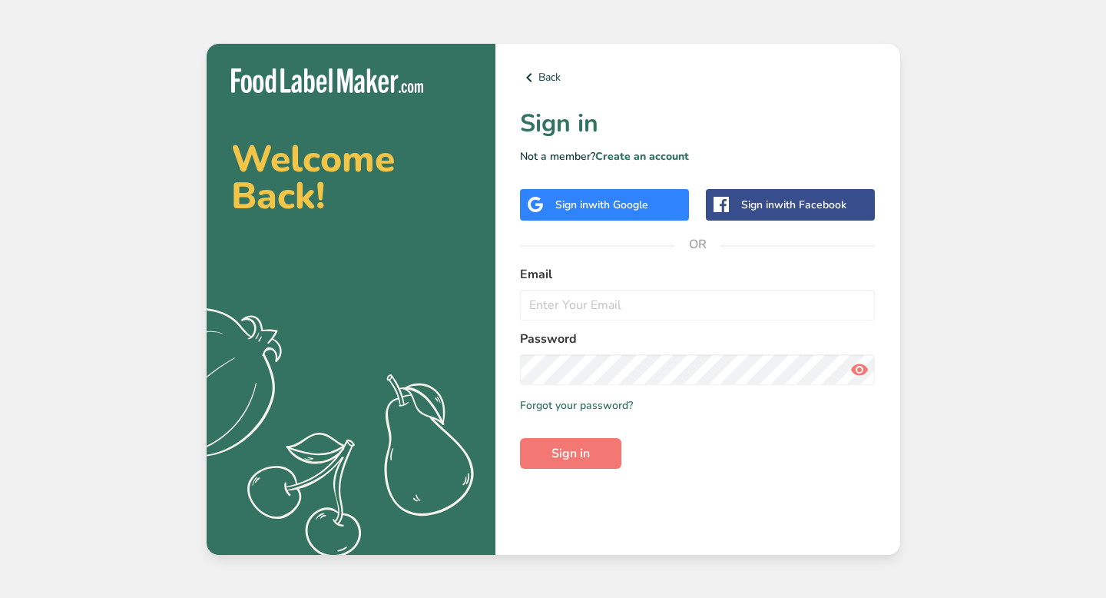 This screenshot has height=598, width=1106. Describe the element at coordinates (642, 156) in the screenshot. I see `a: Create an account` at that location.